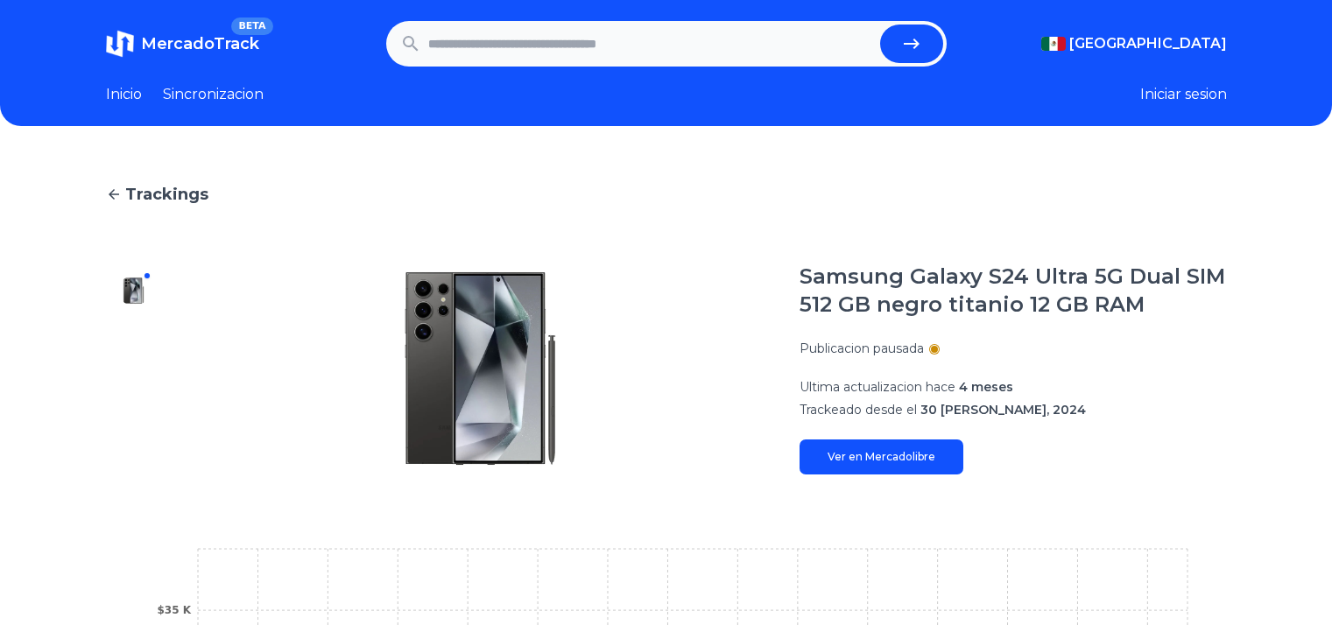 The image size is (1332, 625). I want to click on tspan: $35 K, so click(173, 610).